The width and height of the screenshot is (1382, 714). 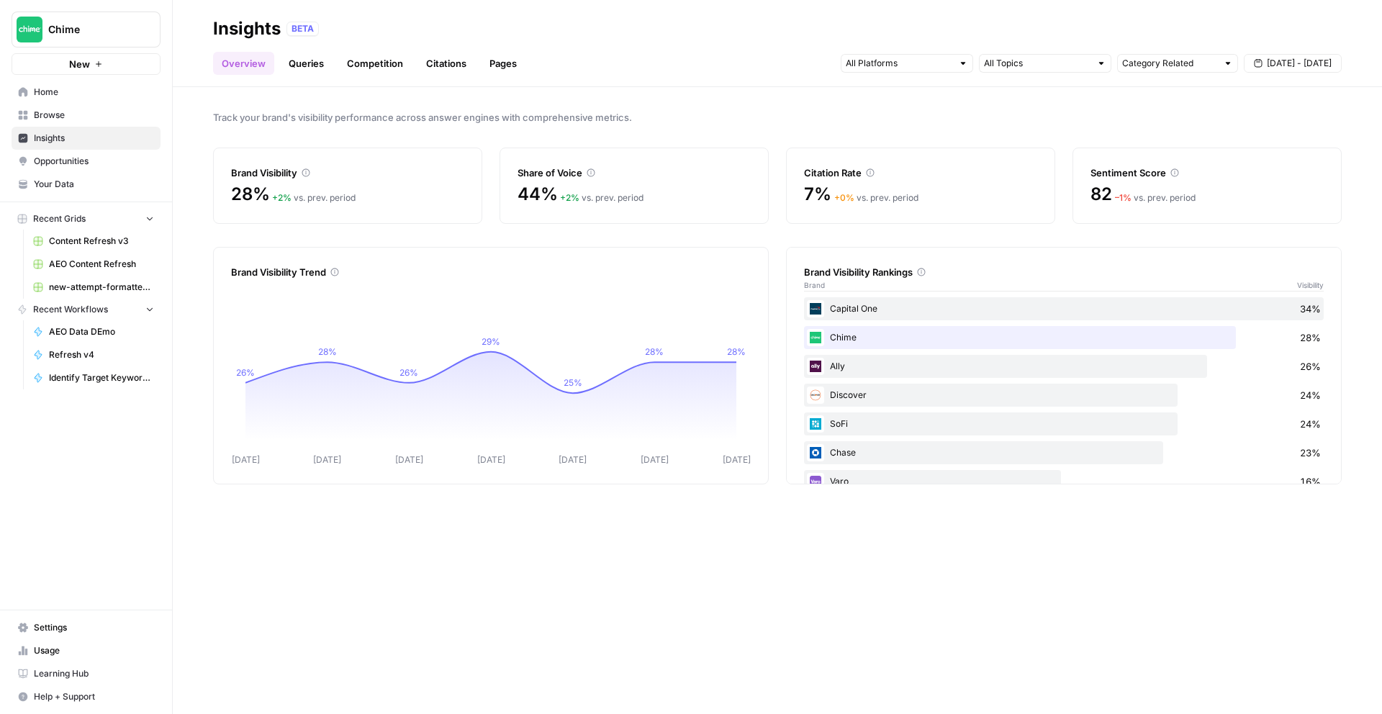 What do you see at coordinates (302, 29) in the screenshot?
I see `div: BETA` at bounding box center [302, 29].